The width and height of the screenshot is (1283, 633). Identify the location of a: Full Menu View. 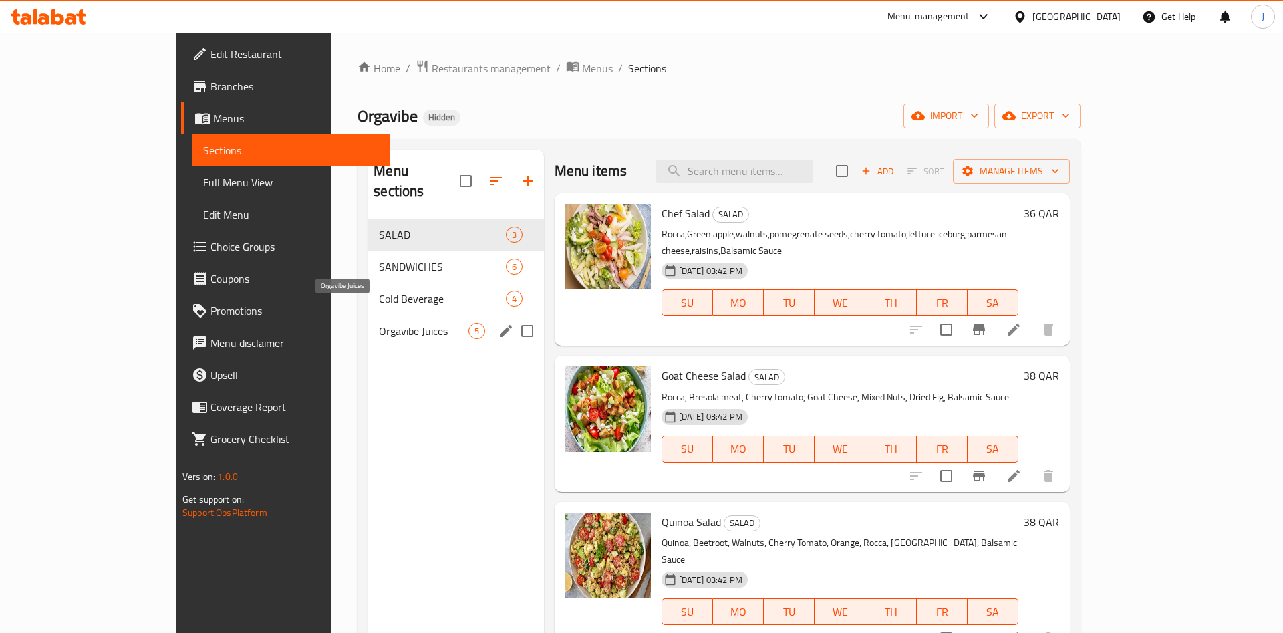
(291, 182).